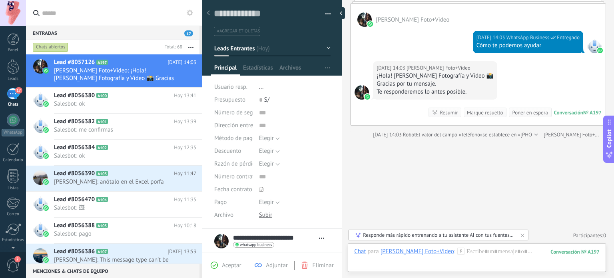  I want to click on span: Robot, so click(409, 134).